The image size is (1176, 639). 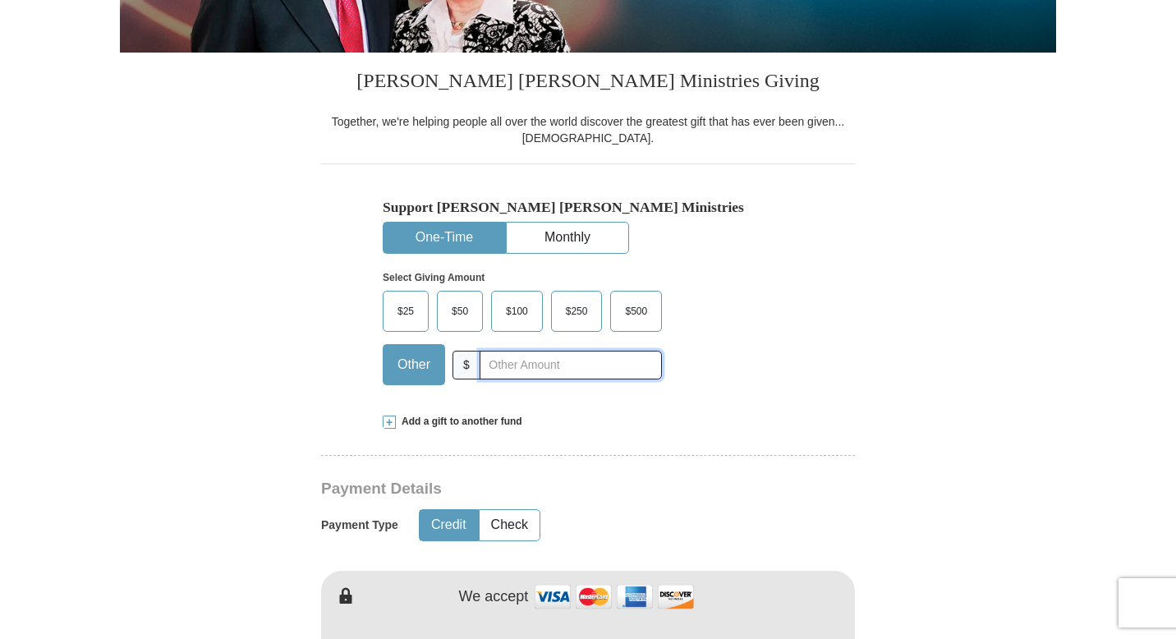 I want to click on span: $50, so click(x=460, y=311).